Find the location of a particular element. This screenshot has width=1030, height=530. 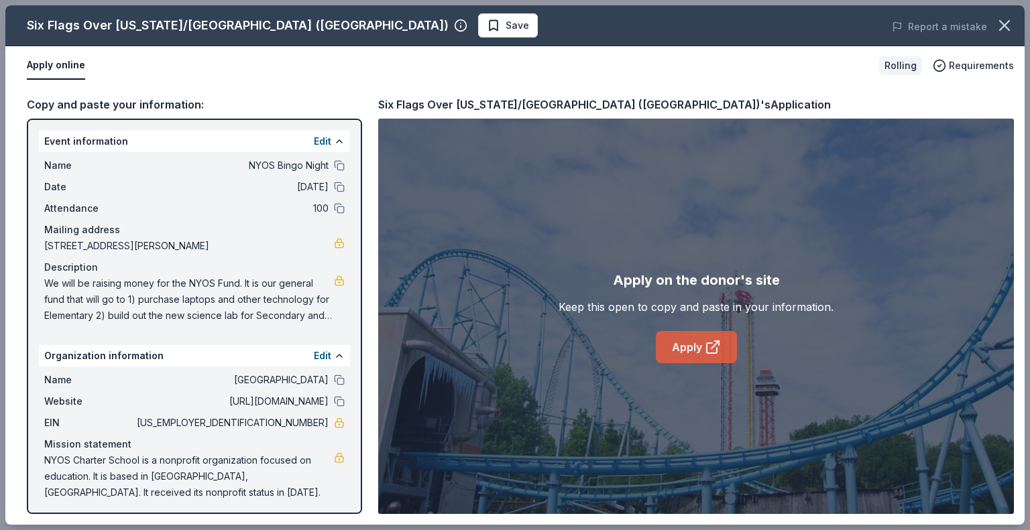

button: Report a mistake is located at coordinates (939, 27).